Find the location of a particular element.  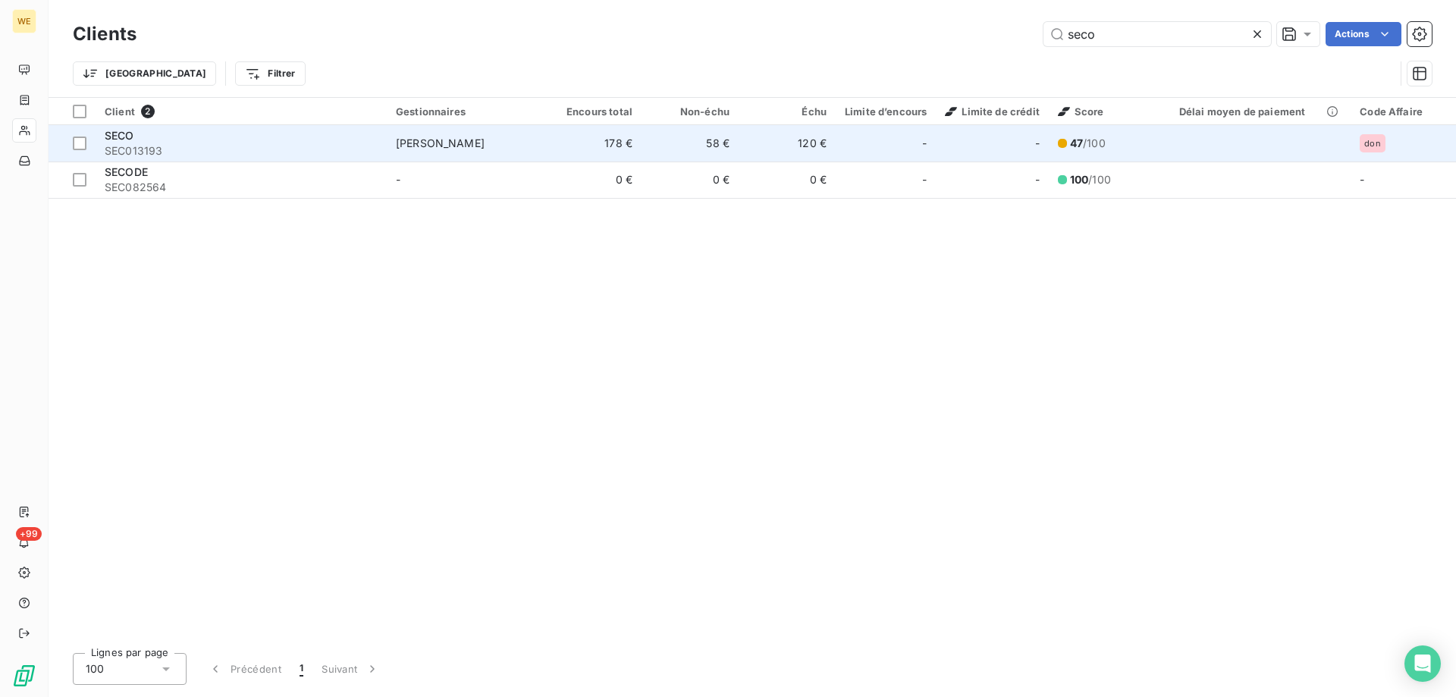

span: +99 is located at coordinates (29, 534).